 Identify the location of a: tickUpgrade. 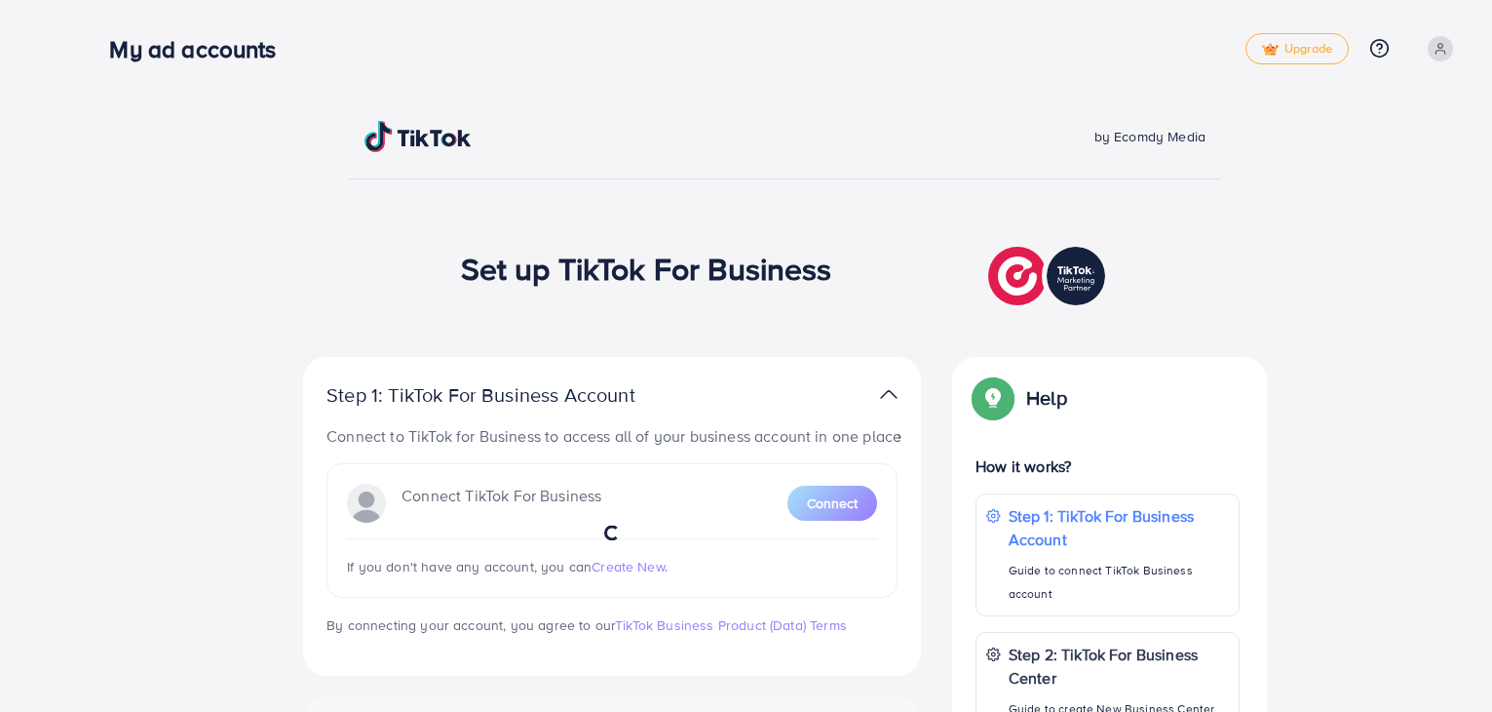
(1297, 49).